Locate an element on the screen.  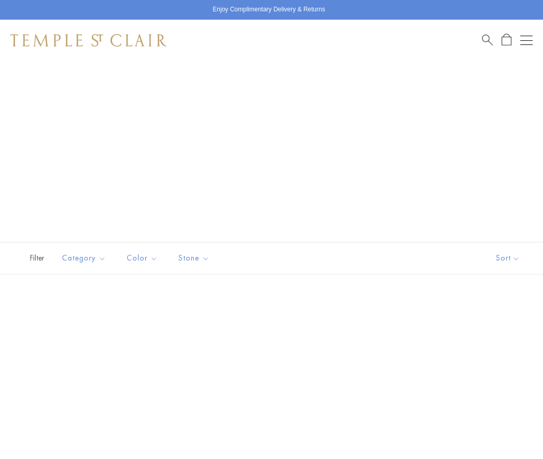
img: Temple St. Clair is located at coordinates (88, 40).